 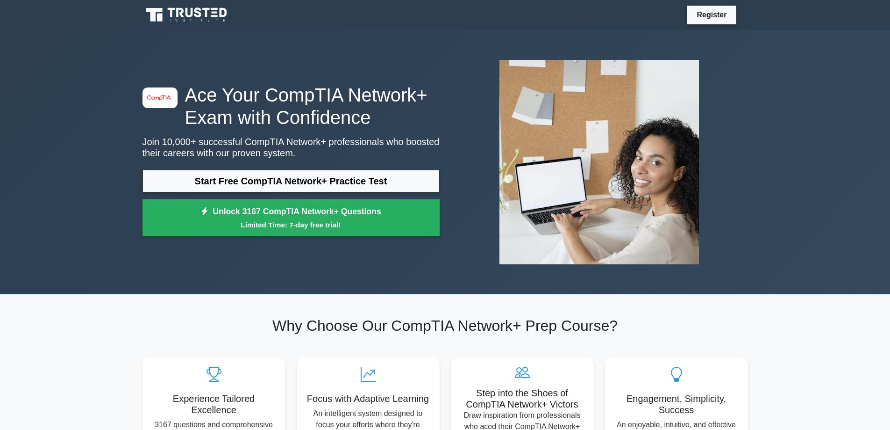 What do you see at coordinates (214, 404) in the screenshot?
I see `h5: Experience Tailored Excellence` at bounding box center [214, 404].